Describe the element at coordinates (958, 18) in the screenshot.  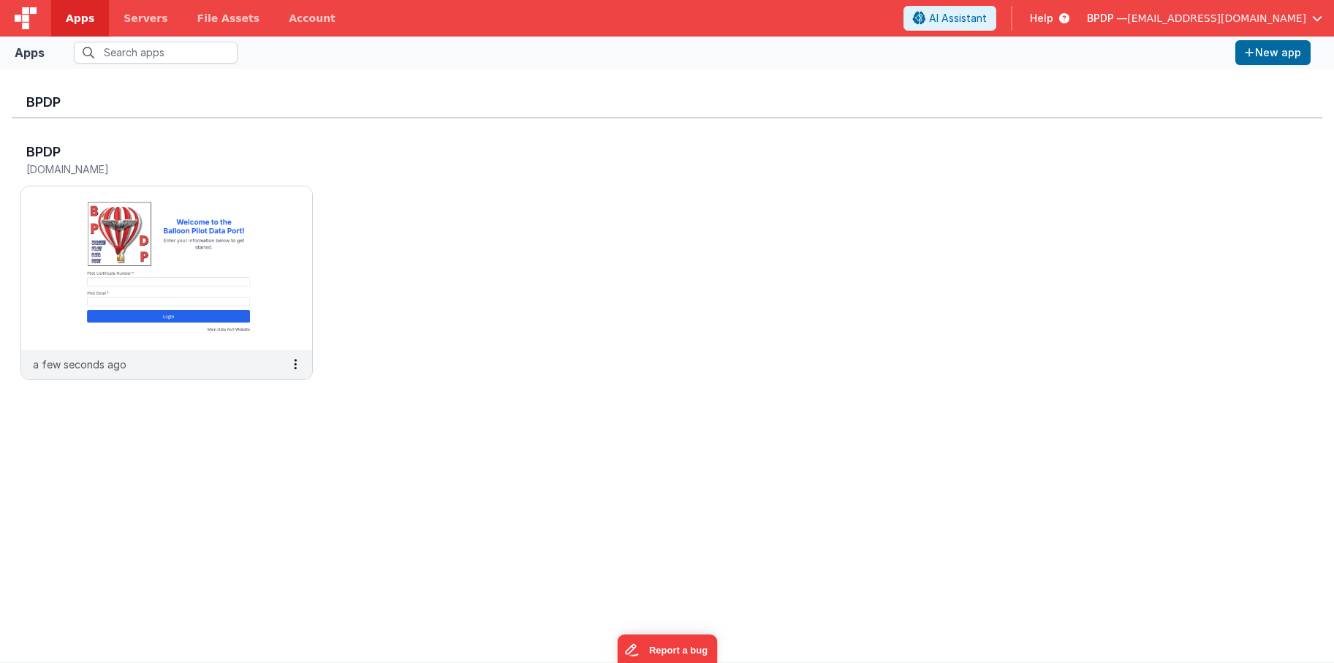
I see `span: AI Assistant` at that location.